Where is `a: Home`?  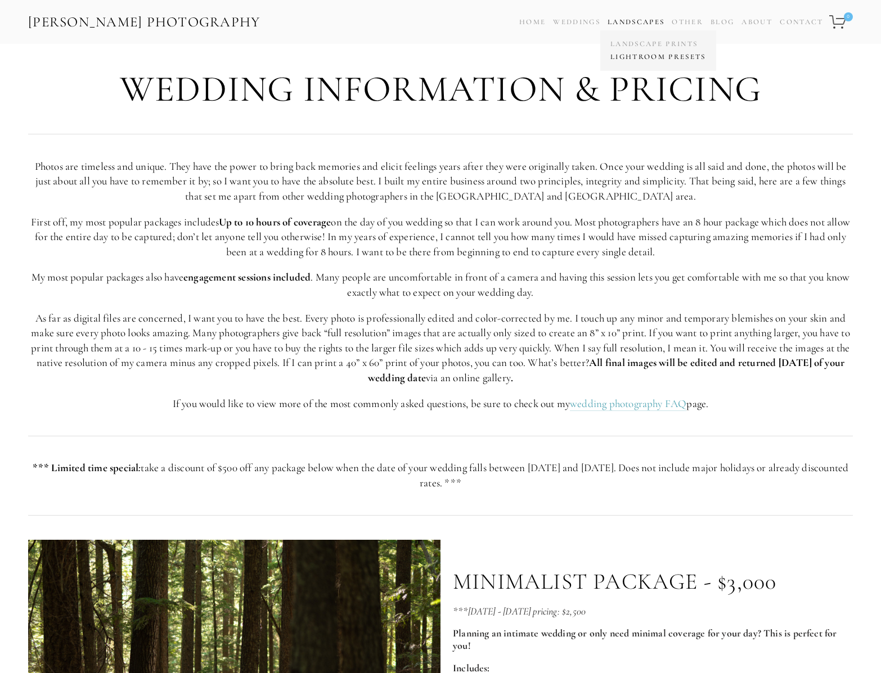 a: Home is located at coordinates (532, 22).